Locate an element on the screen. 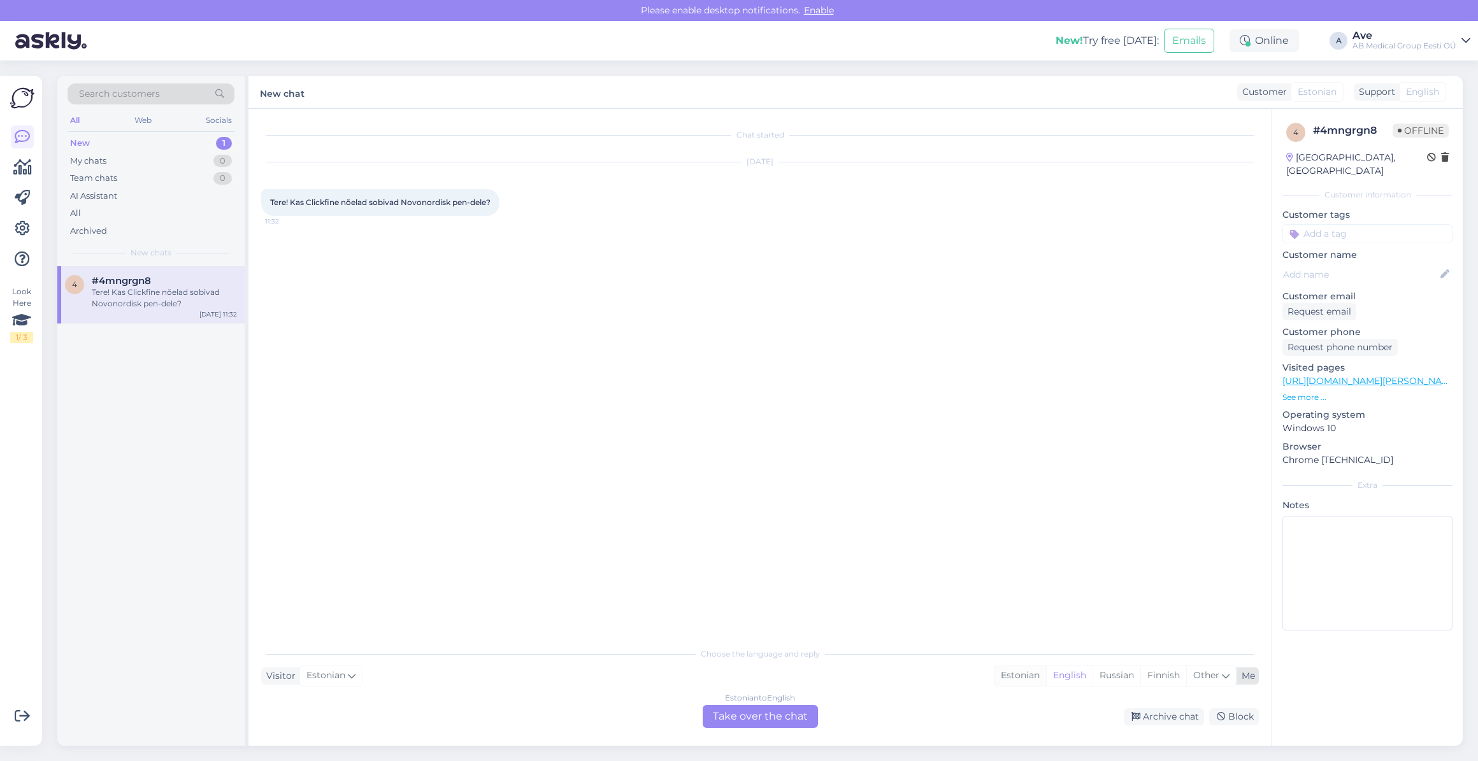  div: Extra is located at coordinates (1367, 485).